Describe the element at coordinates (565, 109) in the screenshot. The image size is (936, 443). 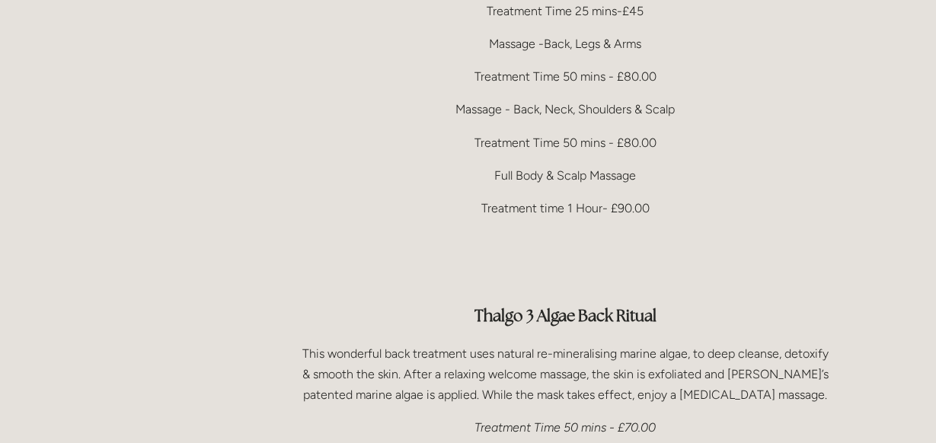
I see `p: Massage - Back, Neck, Shoulders & Scalp` at that location.